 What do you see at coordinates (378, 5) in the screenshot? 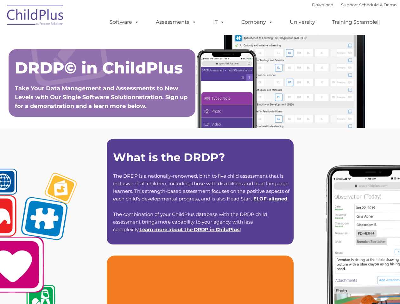
I see `a: Schedule A Demo` at bounding box center [378, 5].